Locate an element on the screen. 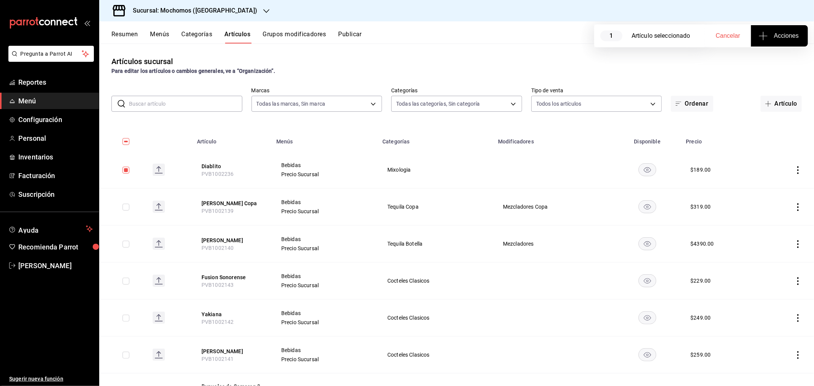 The height and width of the screenshot is (386, 814). th: Disponible is located at coordinates (647, 139).